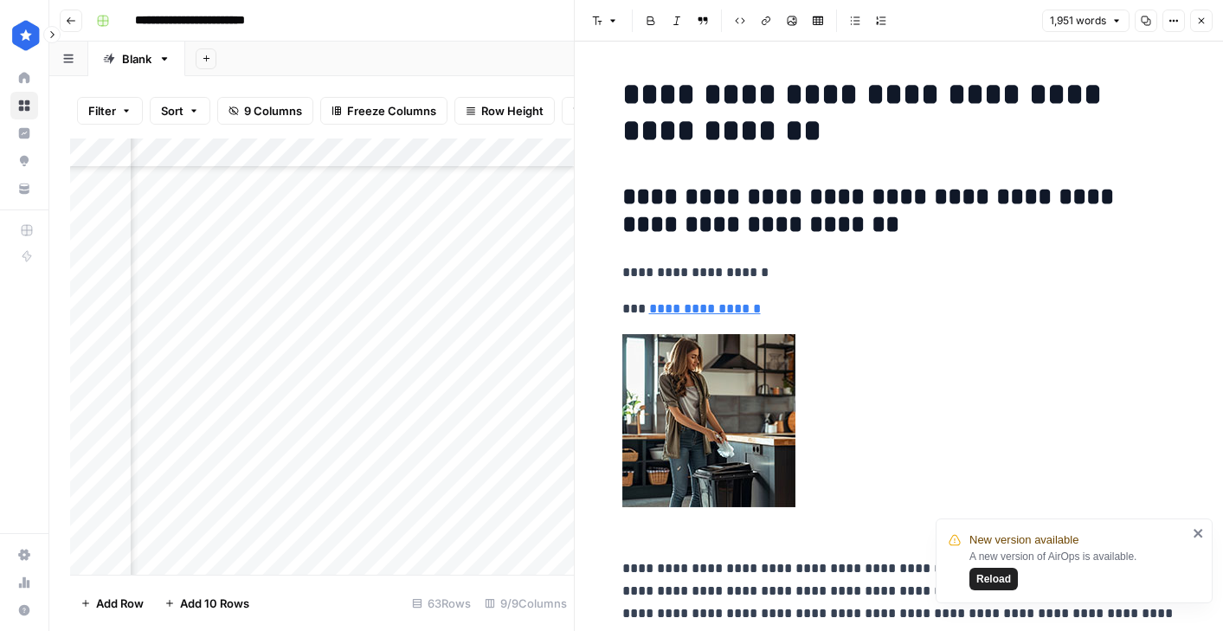 The height and width of the screenshot is (631, 1223). Describe the element at coordinates (172, 111) in the screenshot. I see `span: Sort` at that location.